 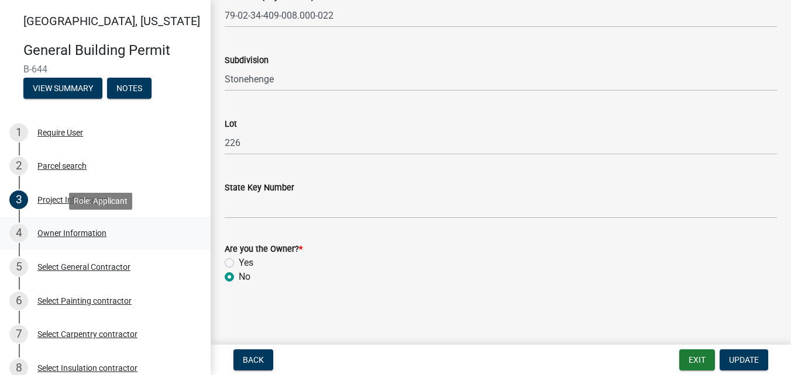 What do you see at coordinates (129, 88) in the screenshot?
I see `button: Notes` at bounding box center [129, 88].